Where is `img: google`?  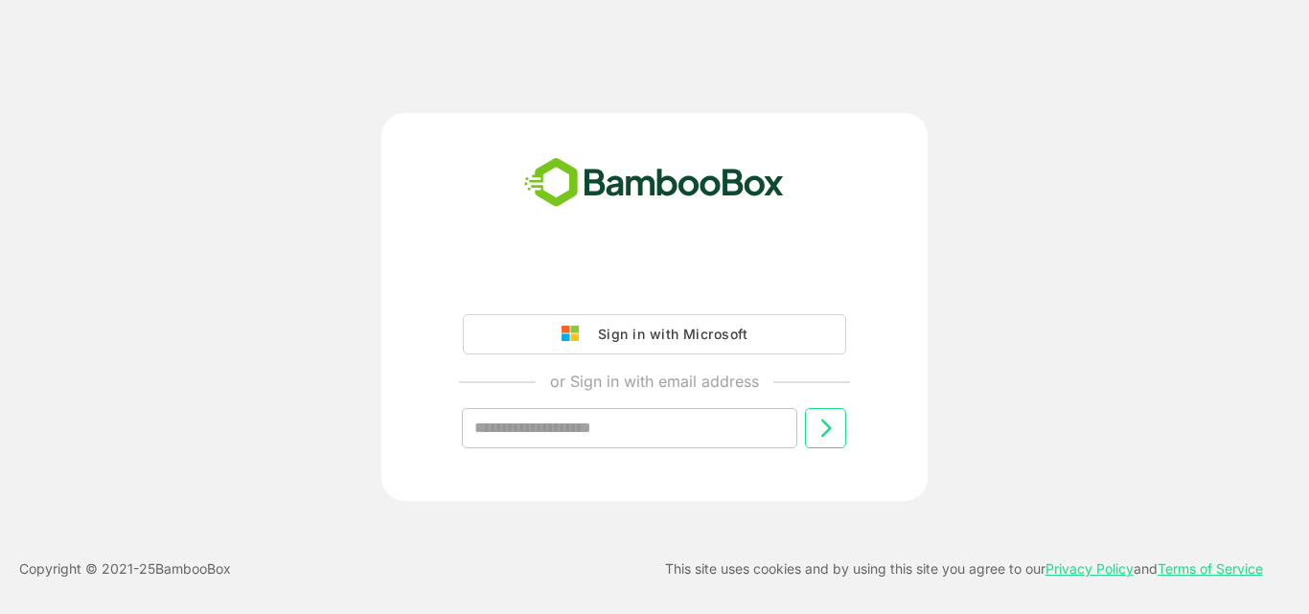 img: google is located at coordinates (575, 334).